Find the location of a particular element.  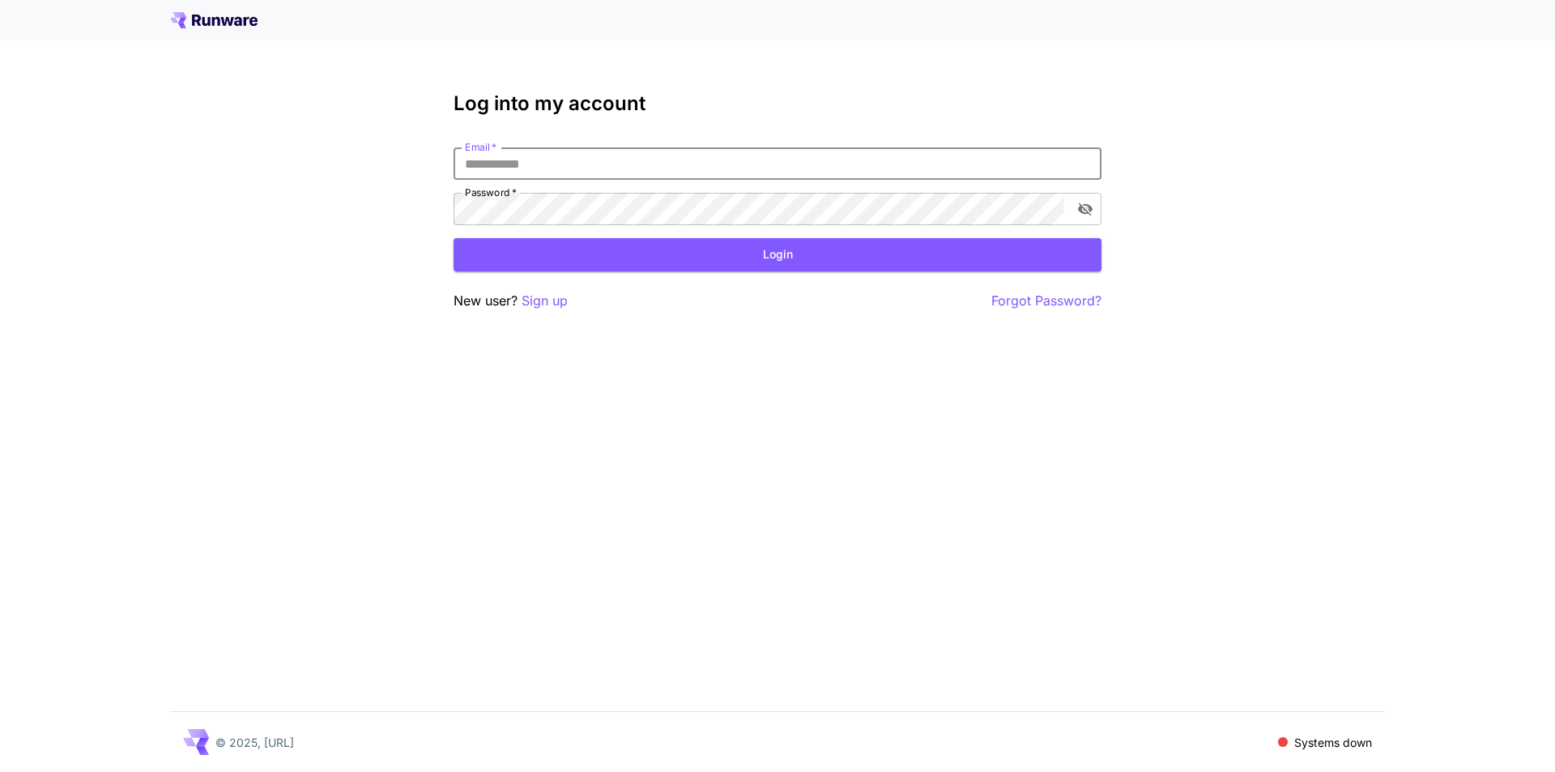

button: toggle password visibility is located at coordinates (1085, 209).